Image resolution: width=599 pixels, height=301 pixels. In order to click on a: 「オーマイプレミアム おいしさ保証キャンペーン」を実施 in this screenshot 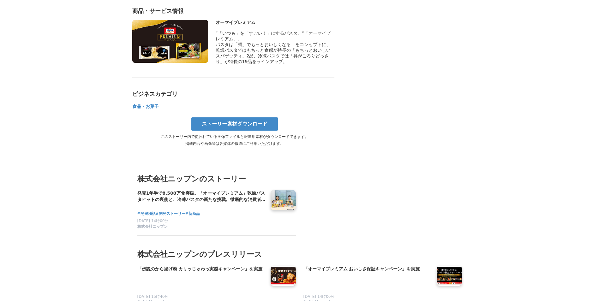, I will do `click(367, 272)`.